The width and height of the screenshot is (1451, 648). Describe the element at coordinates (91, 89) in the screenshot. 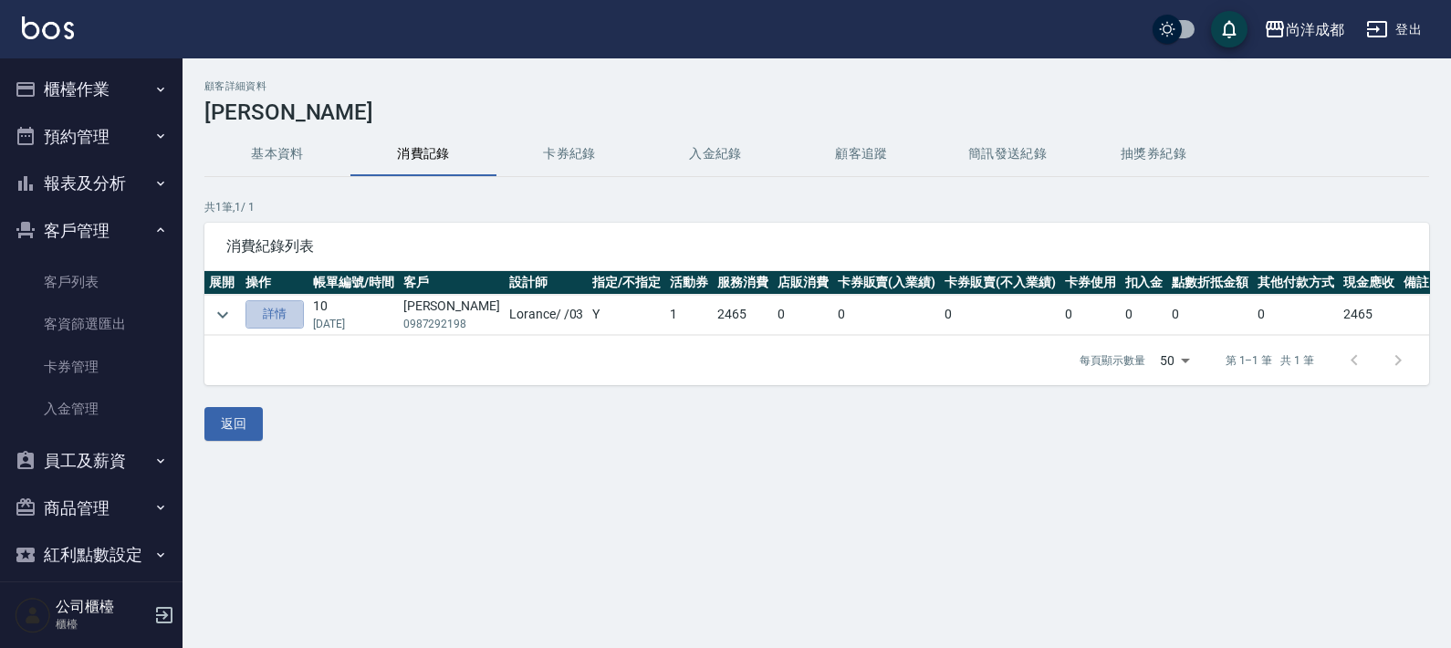

I see `button: 櫃檯作業` at that location.